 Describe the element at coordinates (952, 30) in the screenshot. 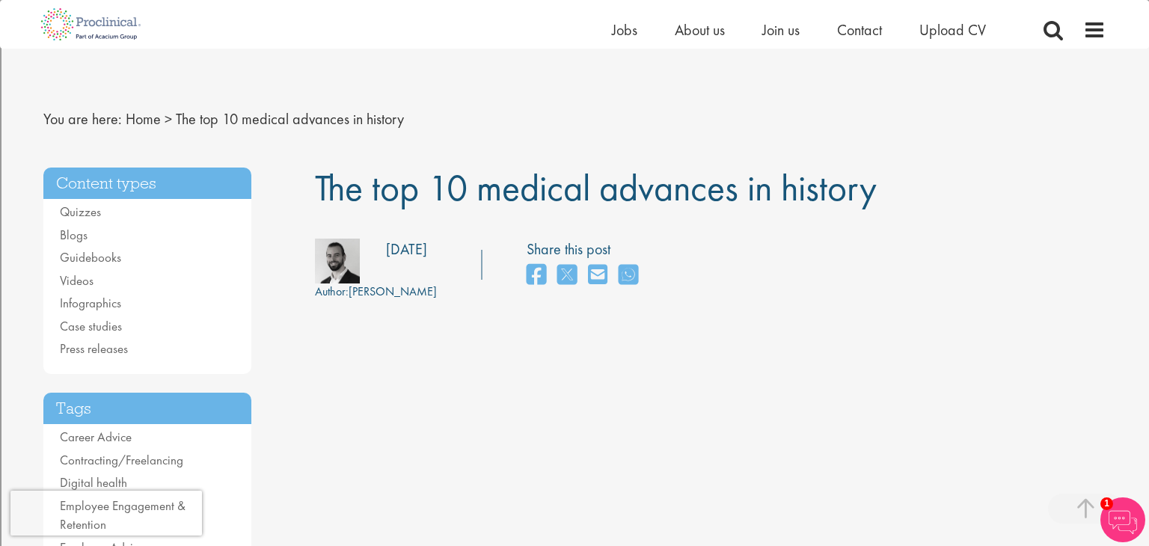

I see `a: Upload CV` at that location.